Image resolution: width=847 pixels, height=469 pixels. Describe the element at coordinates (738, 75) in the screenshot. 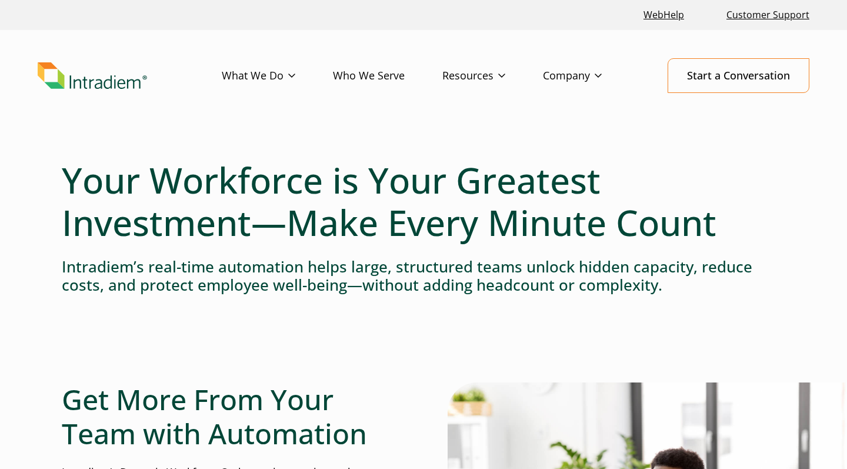

I see `a: Start a Conversation` at that location.